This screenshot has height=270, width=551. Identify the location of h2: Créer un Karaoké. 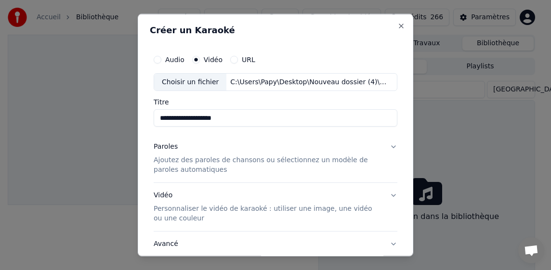
(276, 30).